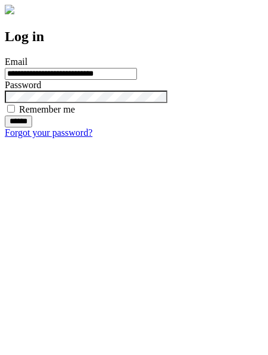 Image resolution: width=268 pixels, height=355 pixels. What do you see at coordinates (47, 109) in the screenshot?
I see `label: Remember me` at bounding box center [47, 109].